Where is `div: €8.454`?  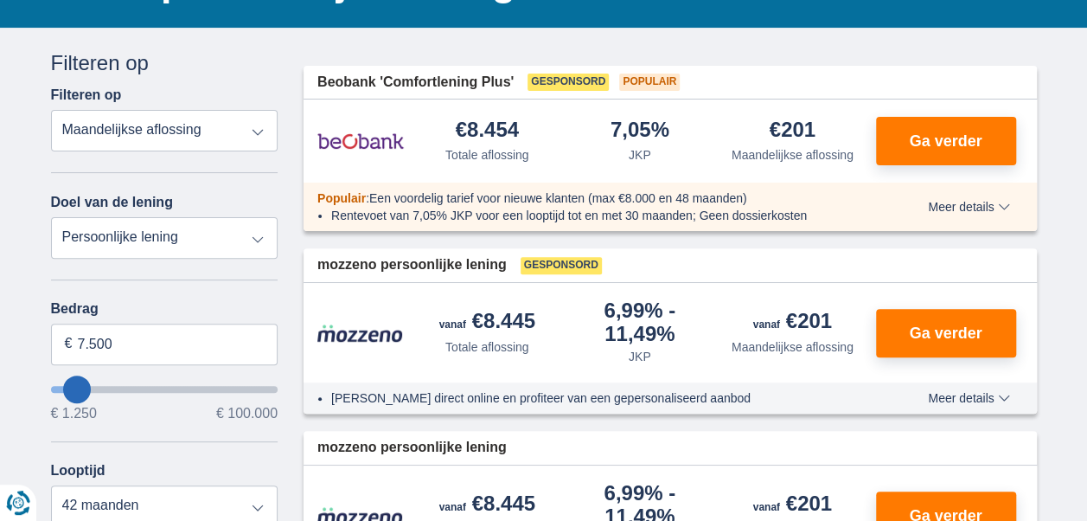
div: €8.454 is located at coordinates (487, 131).